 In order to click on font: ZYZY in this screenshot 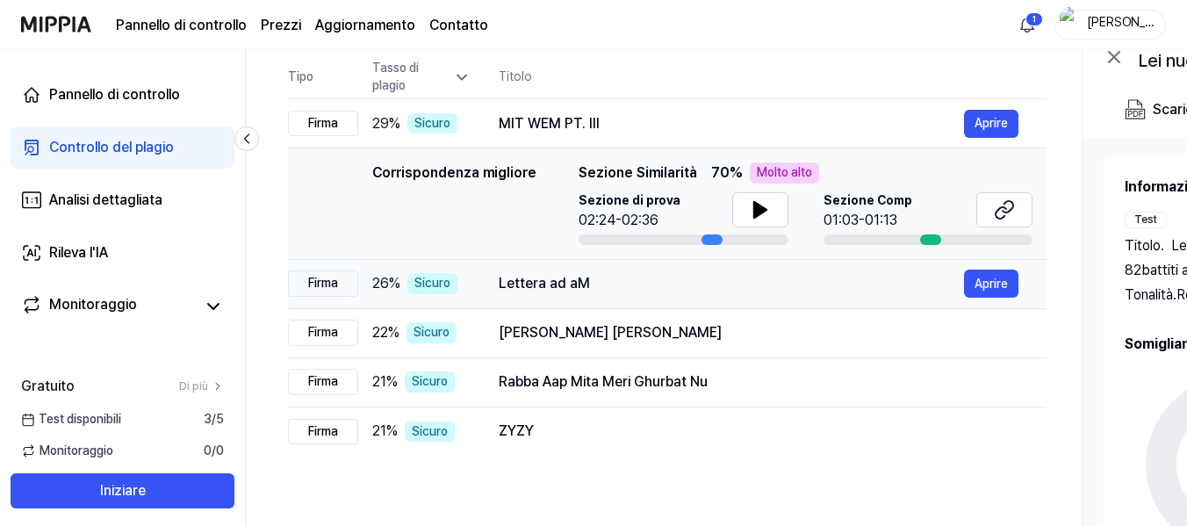, I will do `click(516, 430)`.